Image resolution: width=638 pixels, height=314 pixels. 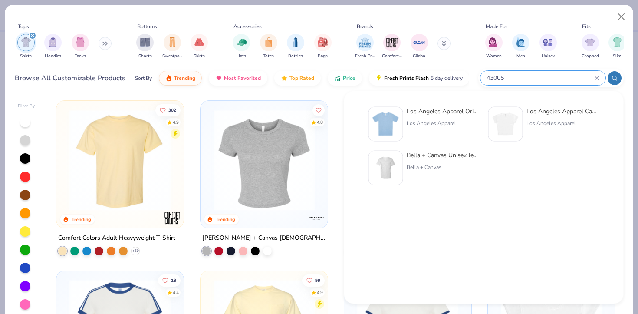 What do you see at coordinates (365, 56) in the screenshot?
I see `span: Fresh Prints` at bounding box center [365, 56].